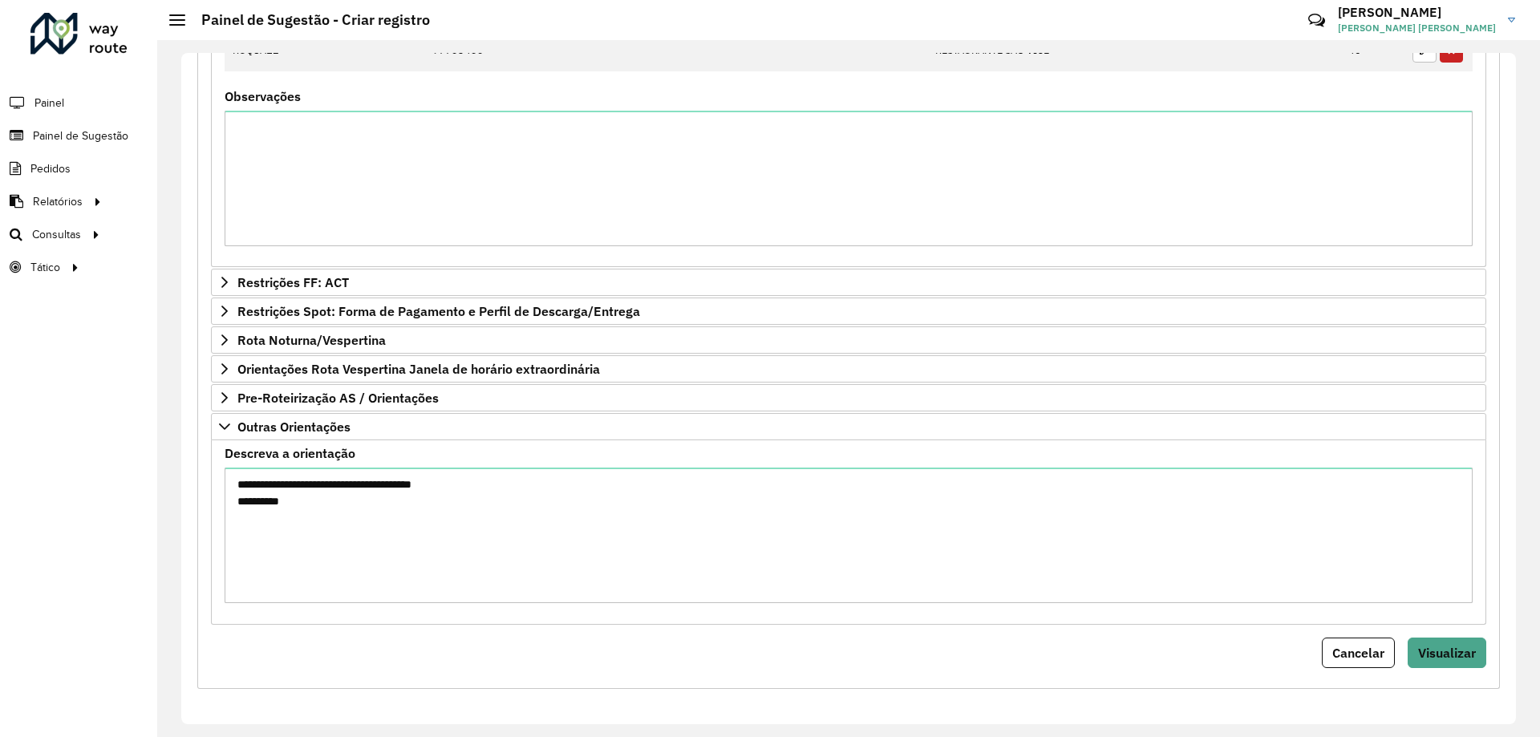 The height and width of the screenshot is (737, 1540). What do you see at coordinates (45, 267) in the screenshot?
I see `span: Tático` at bounding box center [45, 267].